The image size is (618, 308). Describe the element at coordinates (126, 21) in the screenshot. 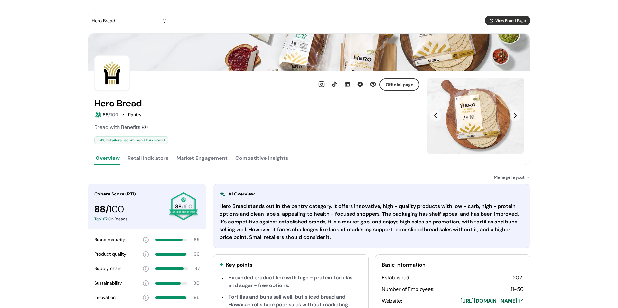

I see `div: Hero Bread` at that location.